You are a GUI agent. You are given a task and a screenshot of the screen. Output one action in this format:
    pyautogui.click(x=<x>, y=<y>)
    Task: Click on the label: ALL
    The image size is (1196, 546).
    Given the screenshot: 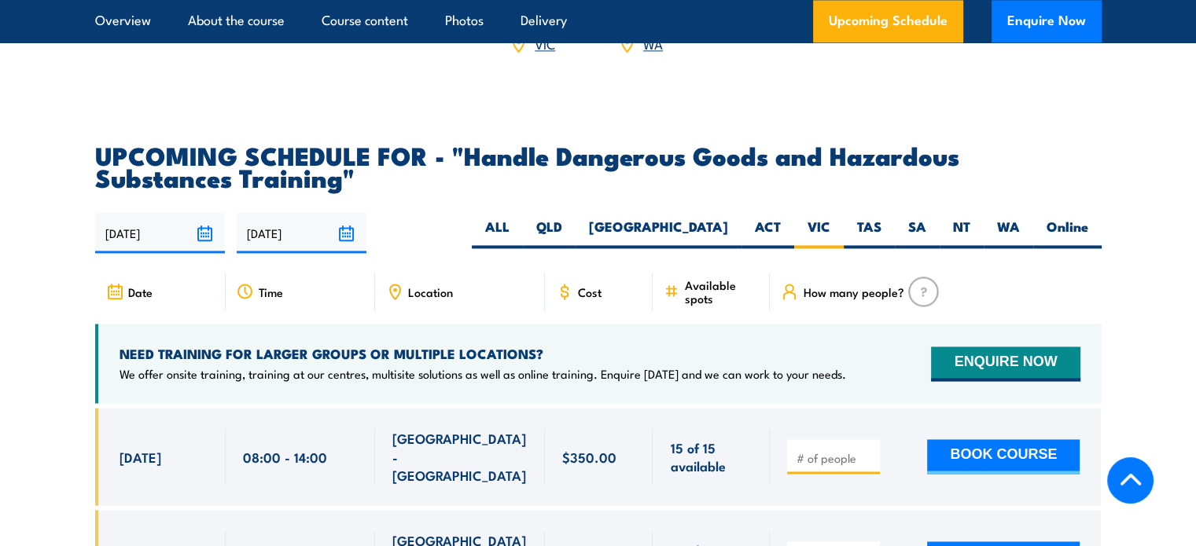 What is the action you would take?
    pyautogui.click(x=497, y=233)
    